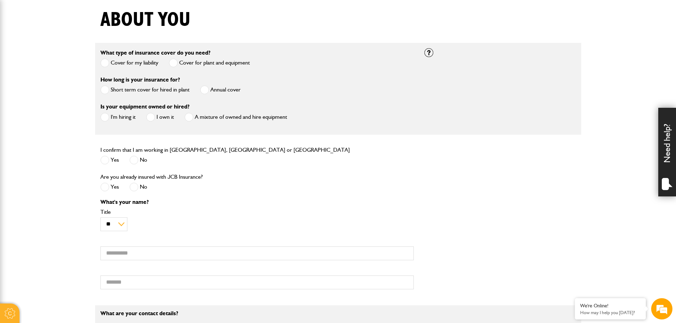 The height and width of the screenshot is (323, 676). What do you see at coordinates (69, 94) in the screenshot?
I see `input: Enter your email address` at bounding box center [69, 94].